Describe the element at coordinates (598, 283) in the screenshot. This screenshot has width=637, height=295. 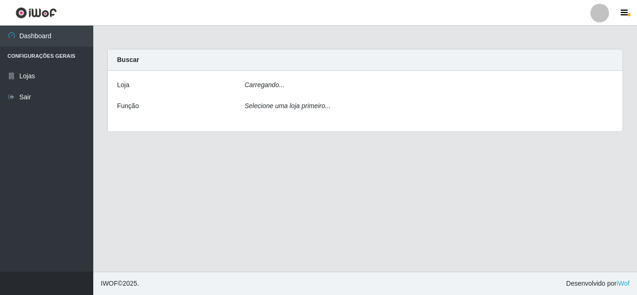
I see `span: Desenvolvido por` at that location.